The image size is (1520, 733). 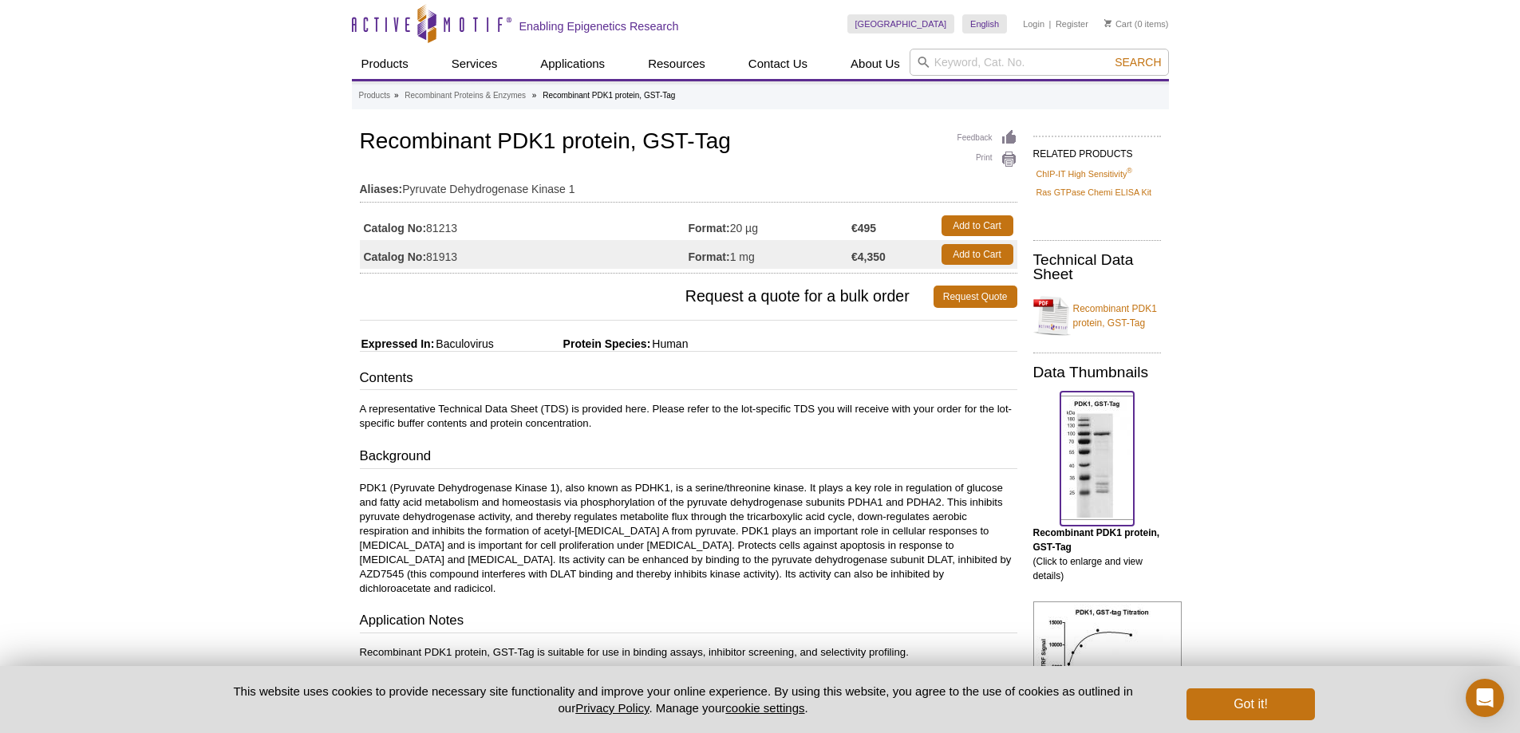 What do you see at coordinates (1096, 540) in the screenshot?
I see `b: Recombinant PDK1 protein, GST-Tag` at bounding box center [1096, 540].